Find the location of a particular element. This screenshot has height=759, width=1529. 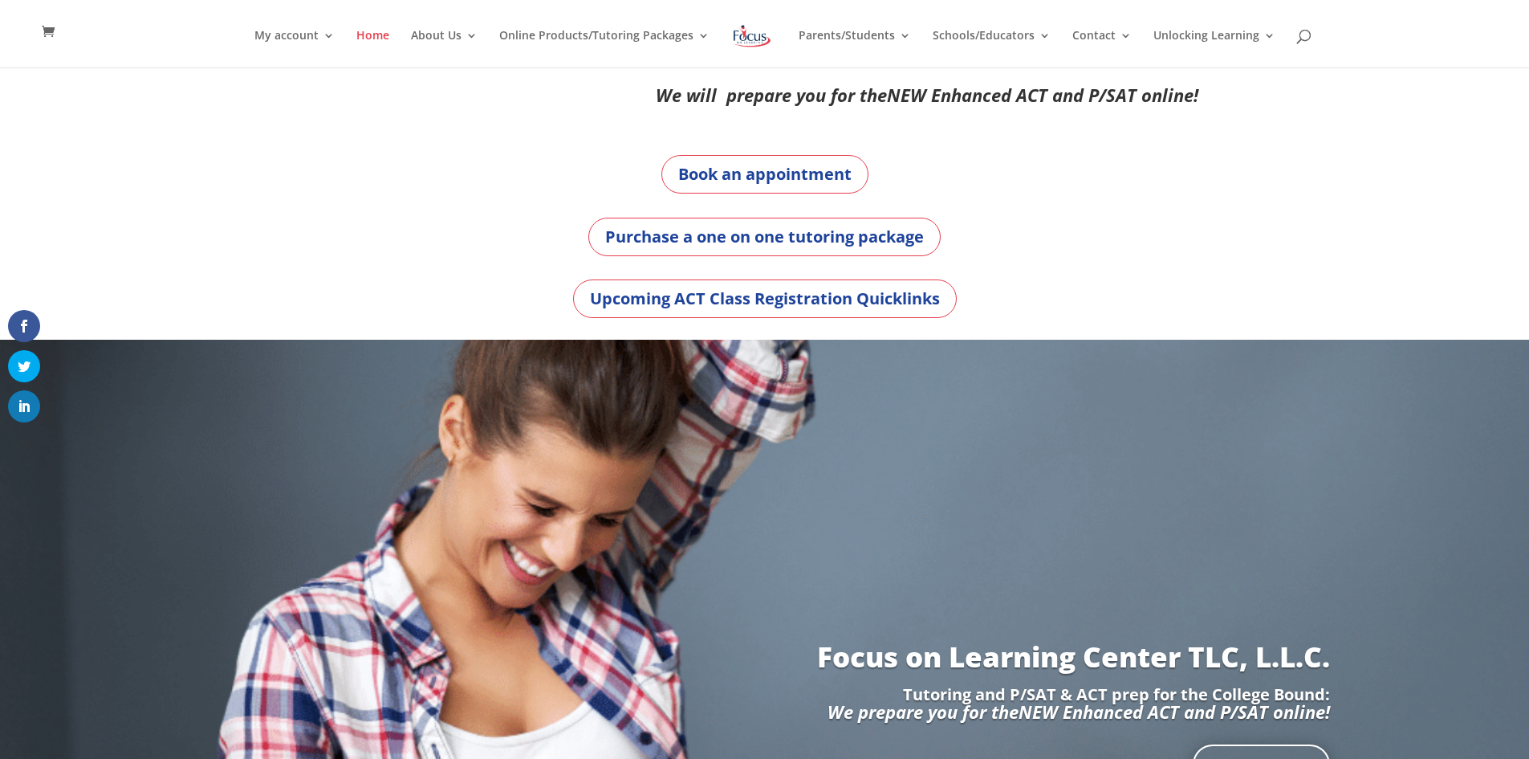

a: Book an appointment is located at coordinates (765, 174).